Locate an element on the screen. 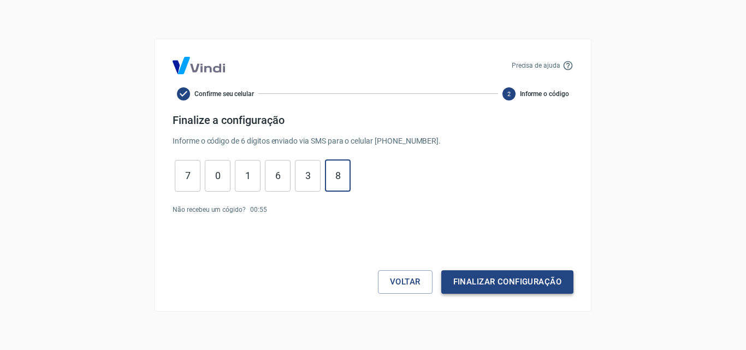  p: Precisa de ajuda is located at coordinates (536, 66).